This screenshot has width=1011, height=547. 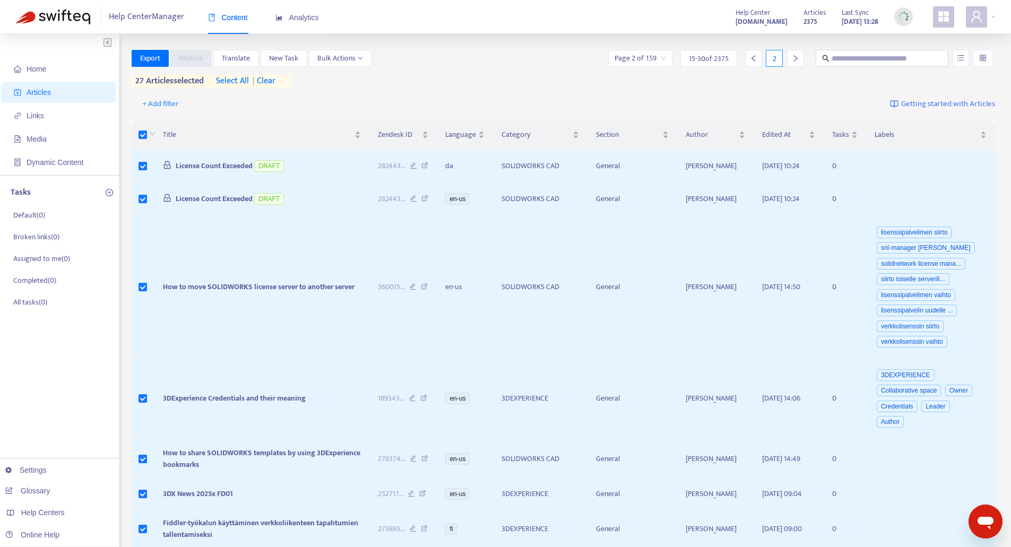 I want to click on a: Getting started with Articles, so click(x=942, y=104).